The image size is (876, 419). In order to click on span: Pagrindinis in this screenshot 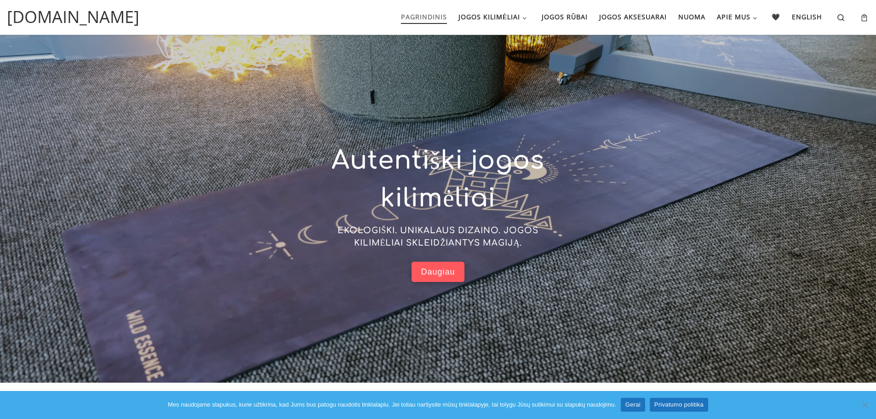, I will do `click(424, 16)`.